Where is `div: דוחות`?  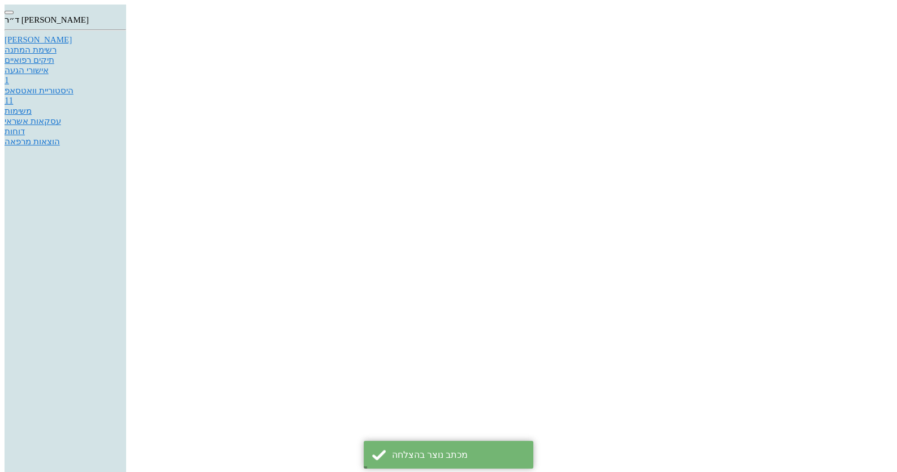
div: דוחות is located at coordinates (65, 131).